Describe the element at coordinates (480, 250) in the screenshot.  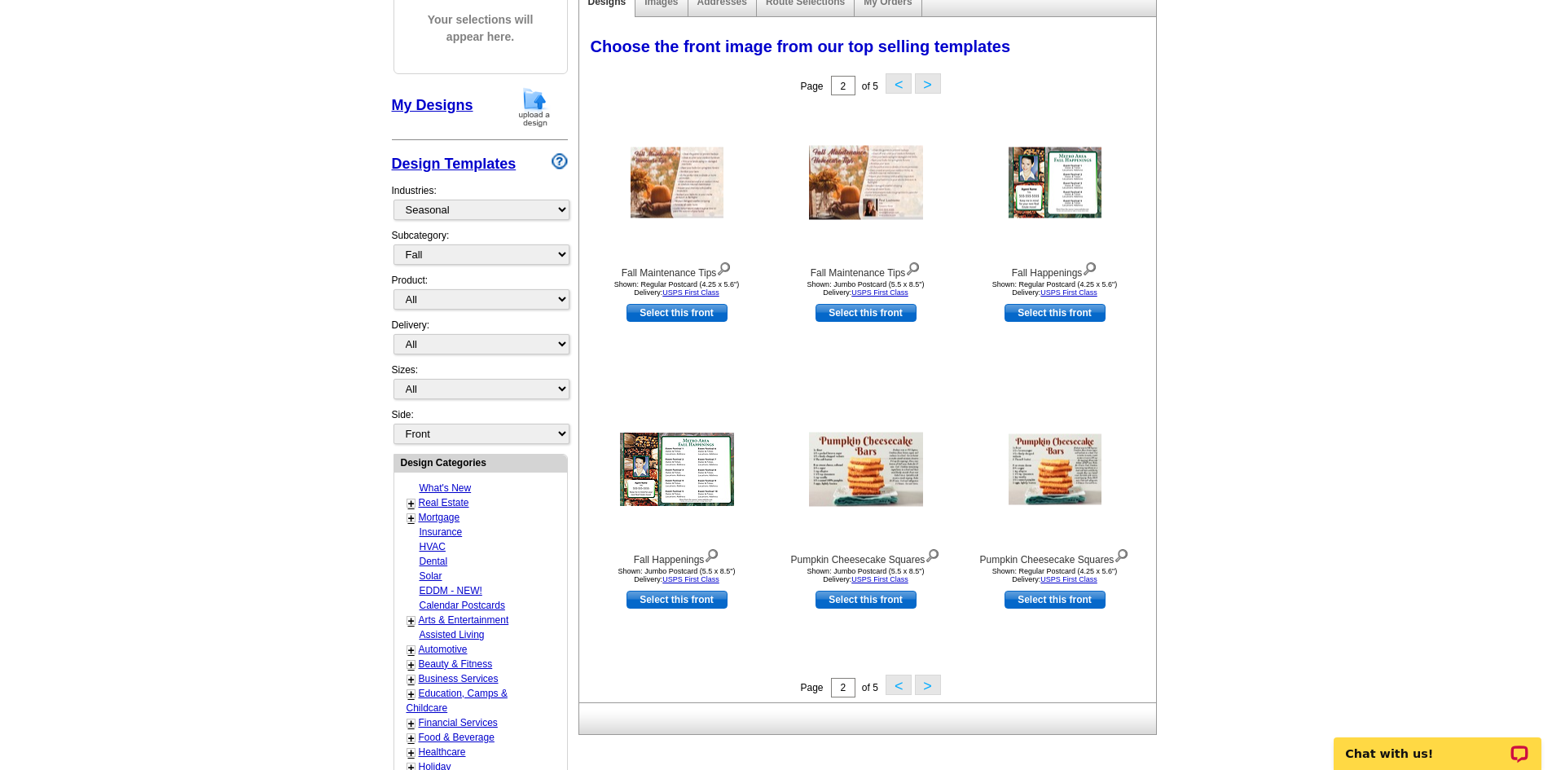
I see `div: Subcategory:` at that location.